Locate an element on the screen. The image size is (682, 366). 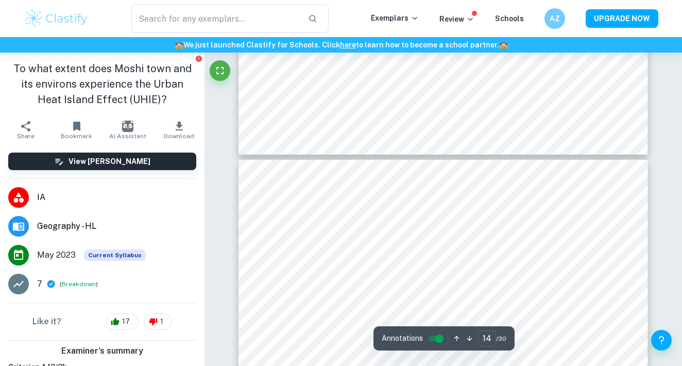
input: Search for any exemplars... is located at coordinates (215, 19).